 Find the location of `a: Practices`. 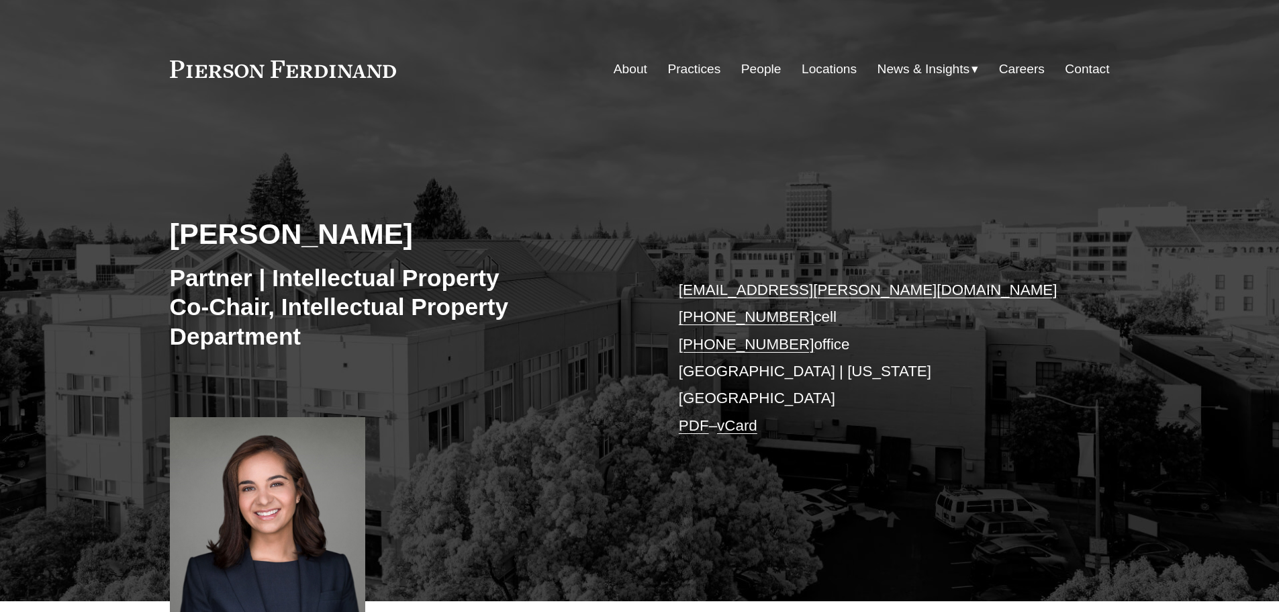

a: Practices is located at coordinates (694, 69).